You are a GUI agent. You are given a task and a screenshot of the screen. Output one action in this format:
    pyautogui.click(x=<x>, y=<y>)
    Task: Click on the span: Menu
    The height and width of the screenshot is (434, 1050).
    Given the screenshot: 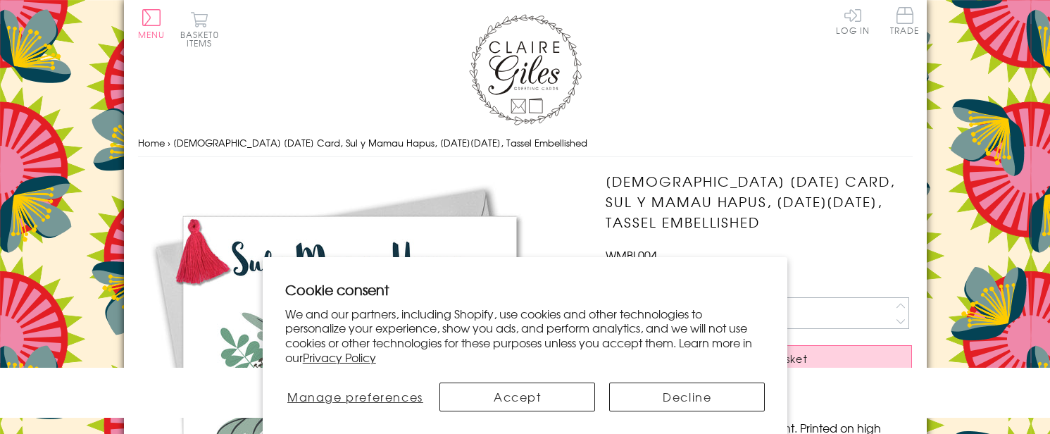 What is the action you would take?
    pyautogui.click(x=151, y=35)
    